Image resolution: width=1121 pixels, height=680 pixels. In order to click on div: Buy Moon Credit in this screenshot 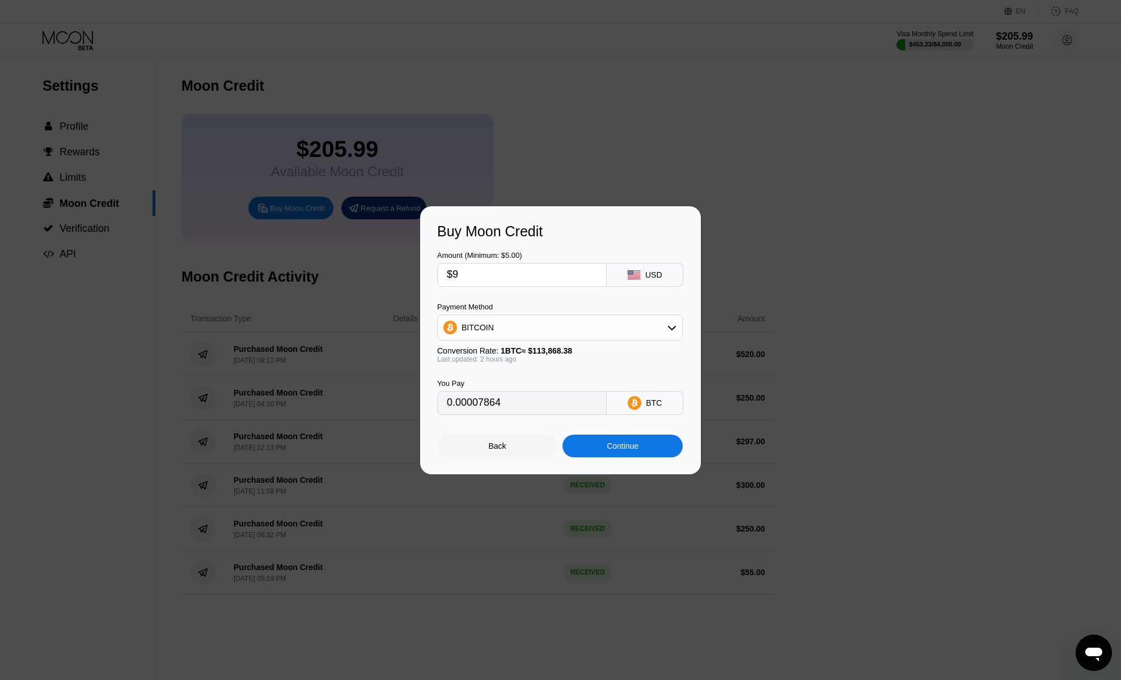, I will do `click(560, 231)`.